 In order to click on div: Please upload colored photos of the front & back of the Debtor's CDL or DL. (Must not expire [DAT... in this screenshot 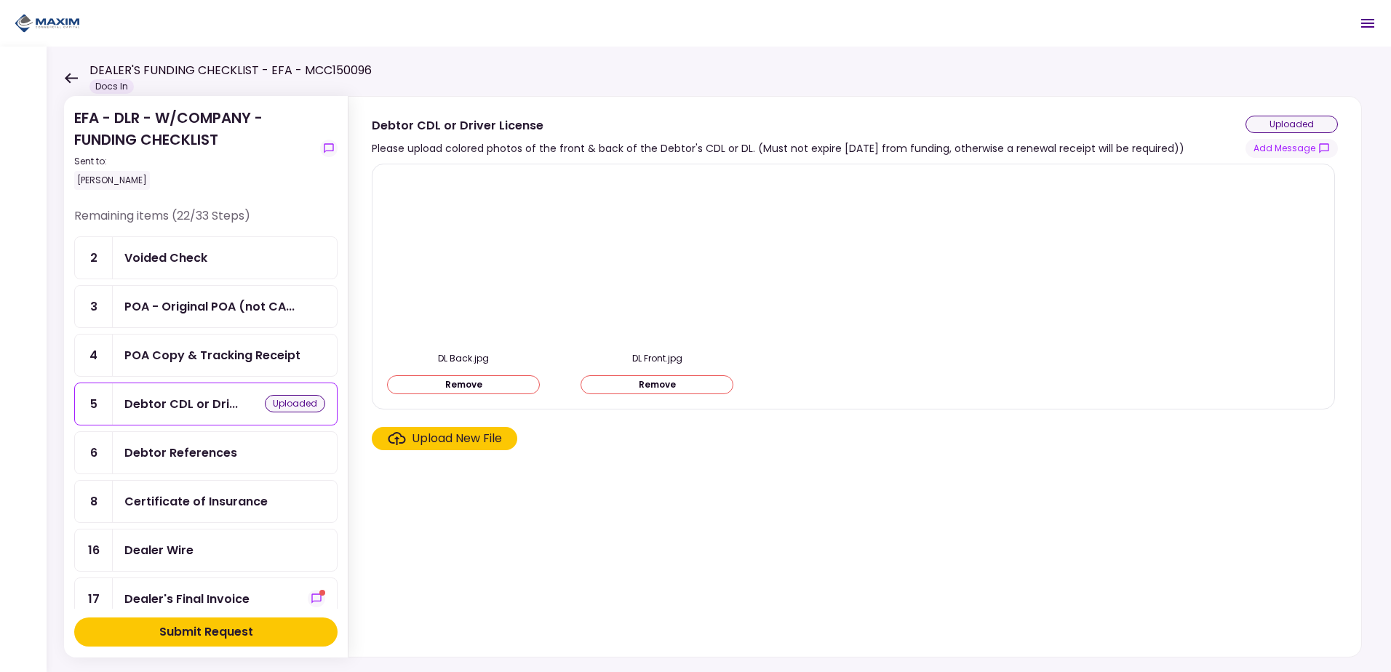, I will do `click(778, 148)`.